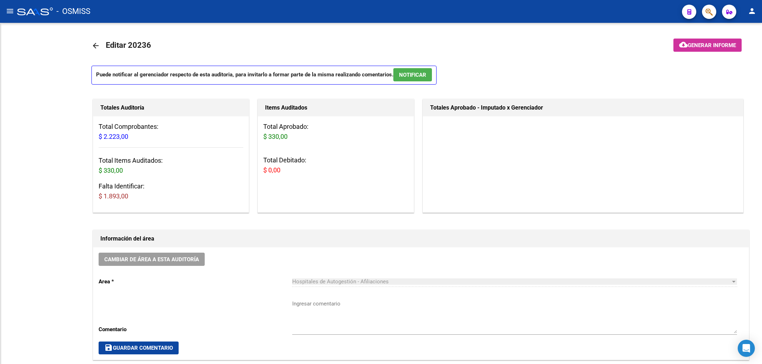 The width and height of the screenshot is (762, 364). Describe the element at coordinates (335, 132) in the screenshot. I see `h3: Total Aprobado:` at that location.